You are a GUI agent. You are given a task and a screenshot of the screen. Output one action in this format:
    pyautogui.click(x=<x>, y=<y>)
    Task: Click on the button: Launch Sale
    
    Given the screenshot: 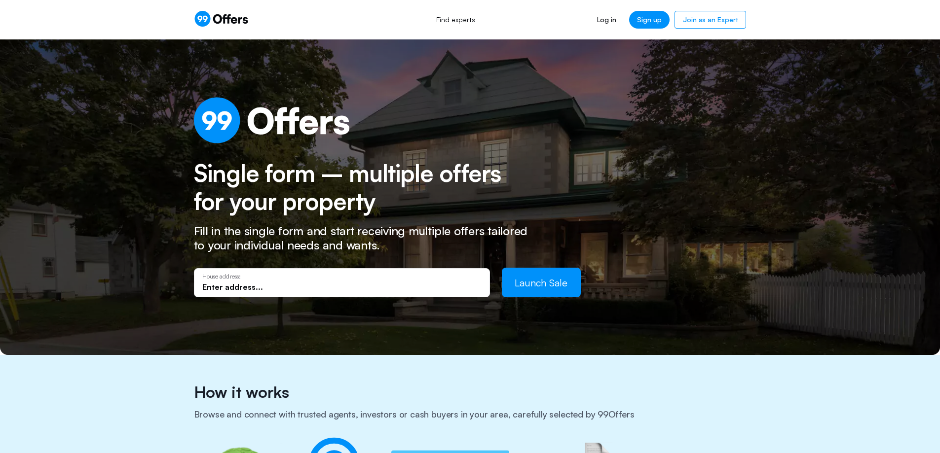 What is the action you would take?
    pyautogui.click(x=541, y=283)
    